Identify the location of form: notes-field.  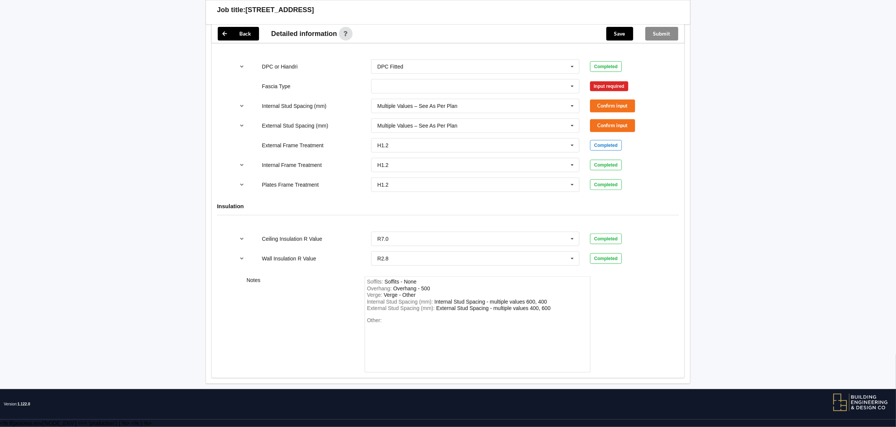
(477, 324).